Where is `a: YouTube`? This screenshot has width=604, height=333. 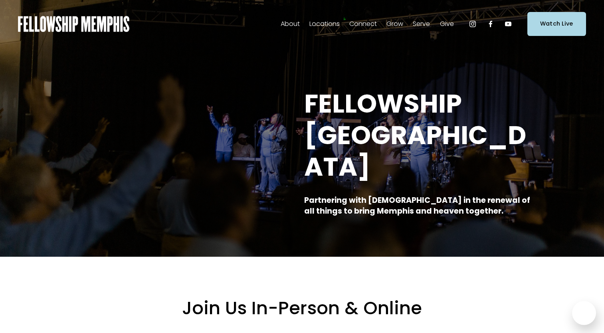
a: YouTube is located at coordinates (508, 24).